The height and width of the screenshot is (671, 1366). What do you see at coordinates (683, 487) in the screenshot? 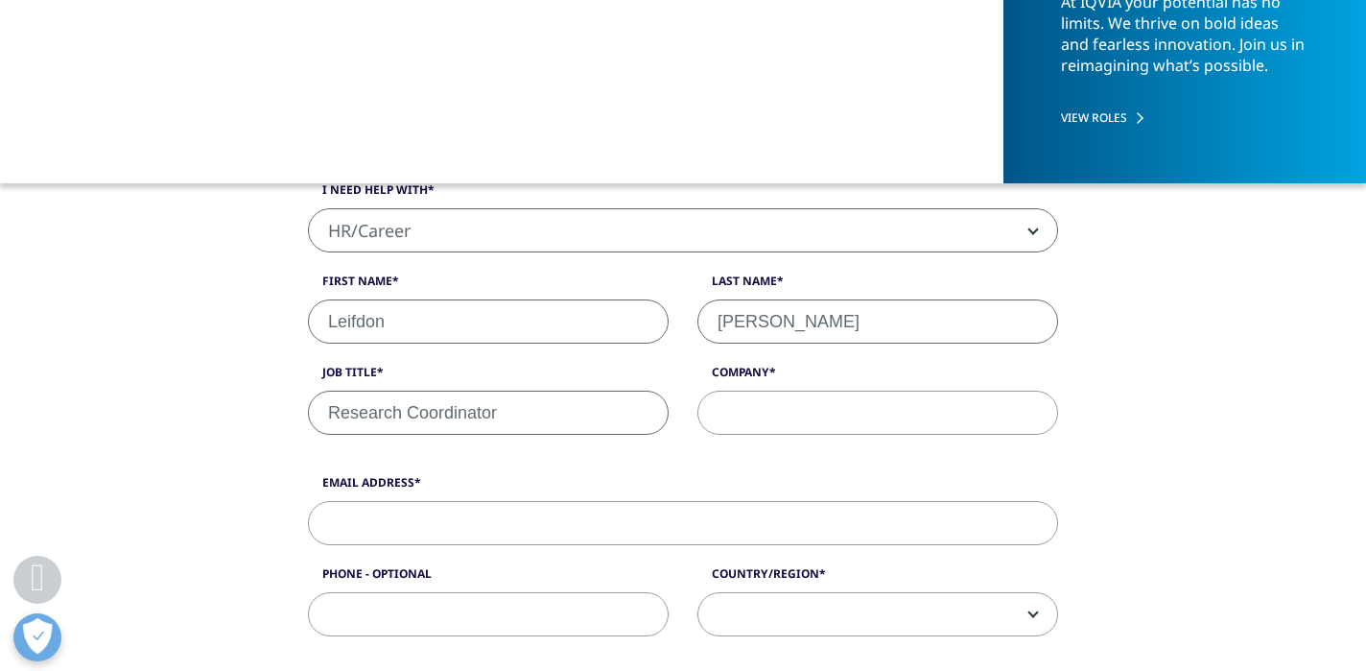
I see `label: Email Address` at bounding box center [683, 487].